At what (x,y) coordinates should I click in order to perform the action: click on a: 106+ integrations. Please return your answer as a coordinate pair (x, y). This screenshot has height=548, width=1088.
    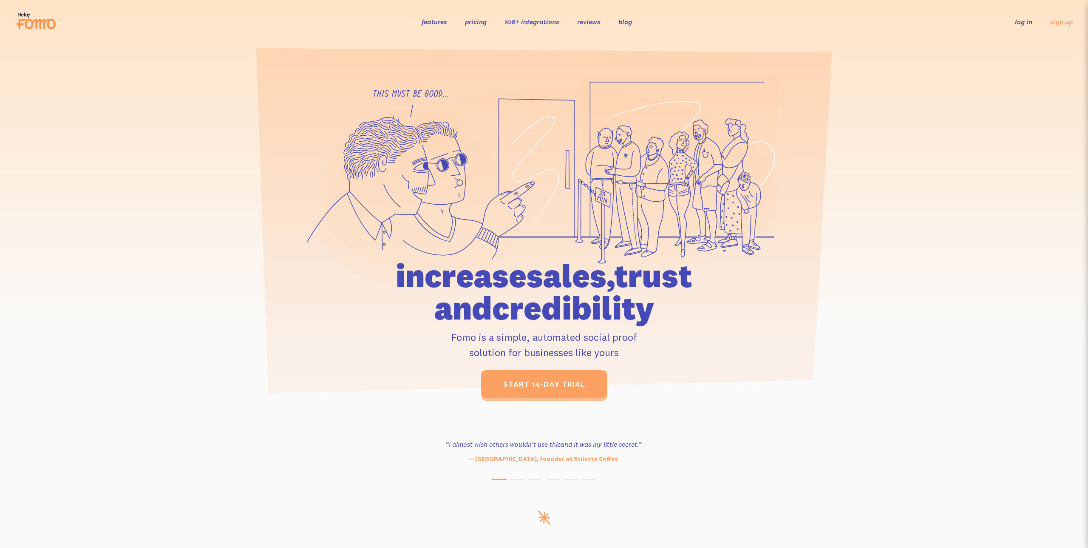
    Looking at the image, I should click on (532, 22).